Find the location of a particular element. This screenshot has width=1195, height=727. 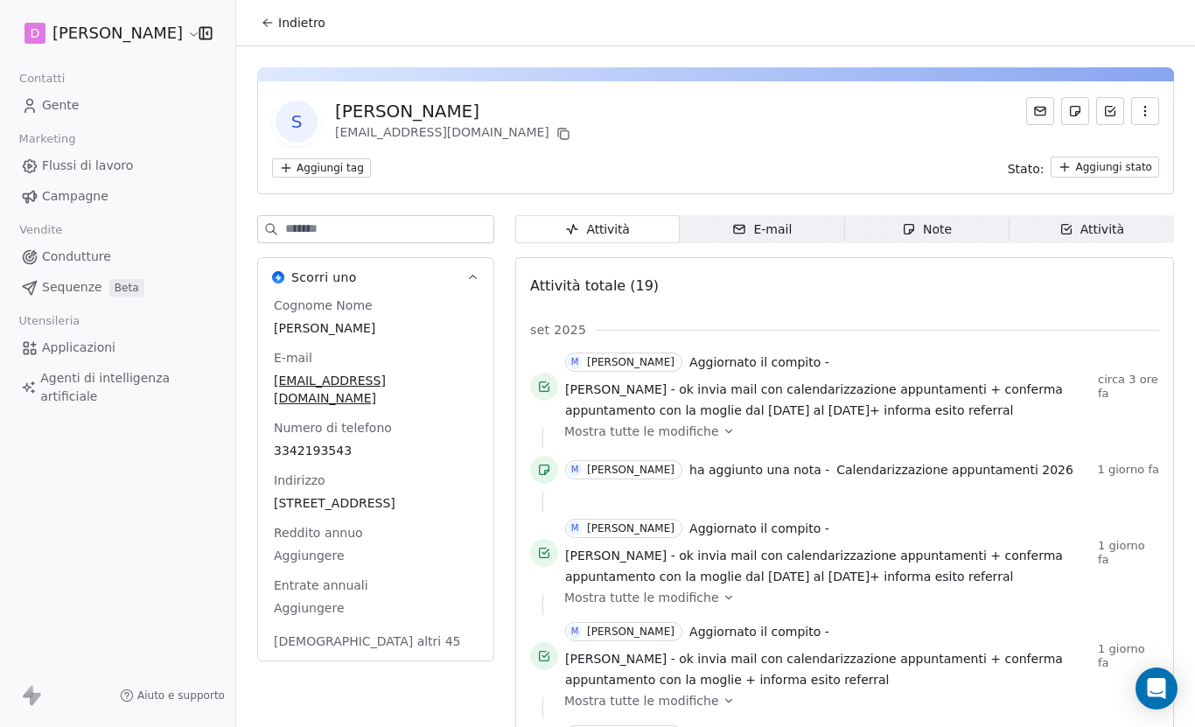

span: Reddito annuo is located at coordinates (318, 533).